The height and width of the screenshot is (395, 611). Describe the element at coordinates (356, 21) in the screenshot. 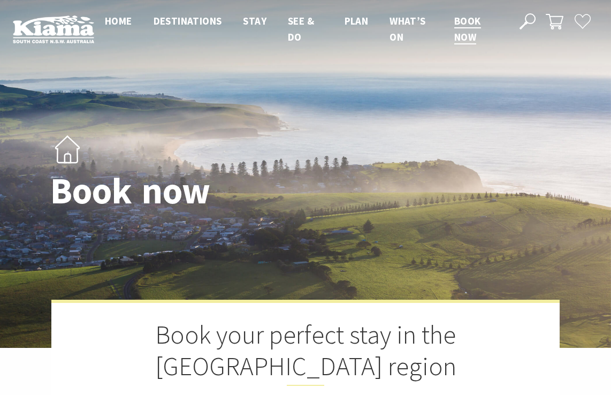

I see `span: Plan` at that location.